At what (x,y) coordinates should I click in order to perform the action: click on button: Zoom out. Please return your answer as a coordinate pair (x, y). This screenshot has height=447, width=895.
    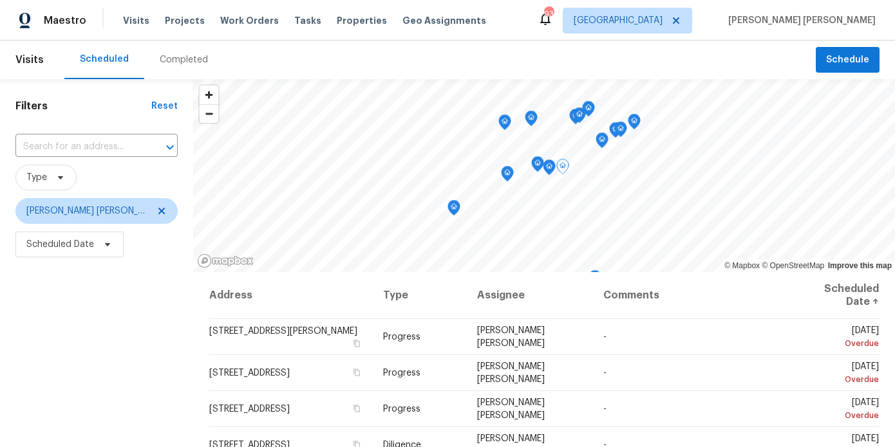
    Looking at the image, I should click on (209, 113).